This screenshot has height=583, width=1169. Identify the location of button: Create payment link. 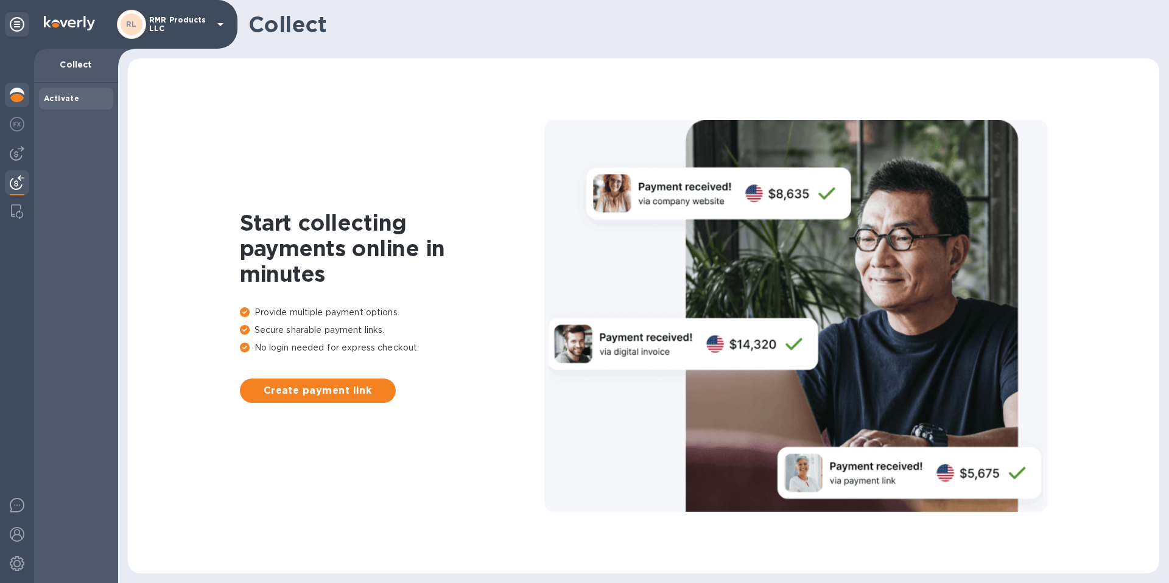
(318, 391).